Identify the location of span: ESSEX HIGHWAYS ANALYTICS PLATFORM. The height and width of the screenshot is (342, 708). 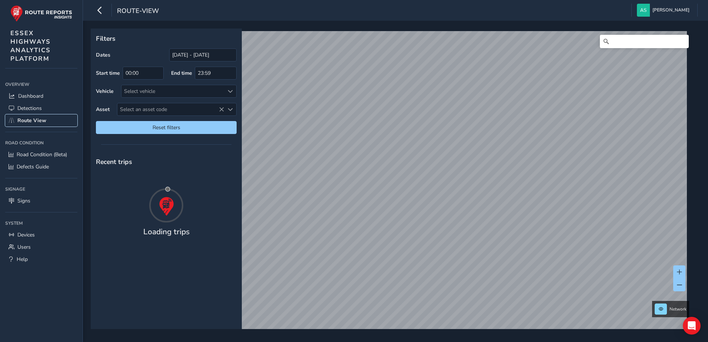
(30, 46).